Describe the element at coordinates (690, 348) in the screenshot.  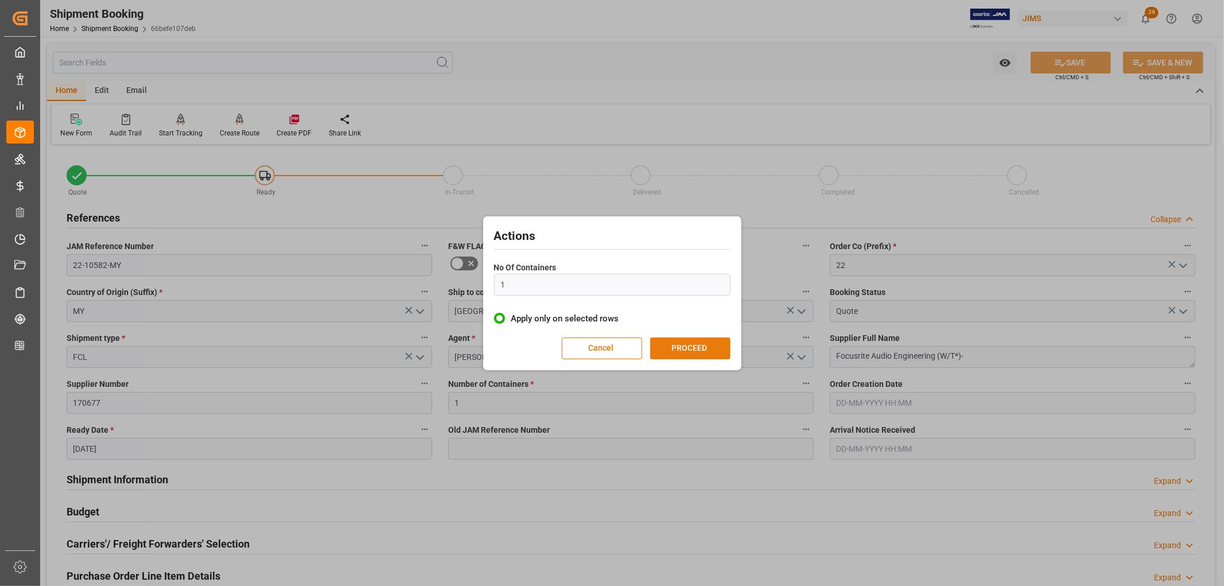
I see `button: PROCEED` at that location.